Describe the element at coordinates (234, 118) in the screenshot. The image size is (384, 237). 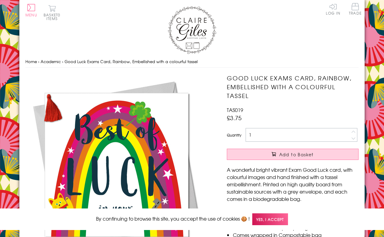
I see `span: £3.75` at that location.